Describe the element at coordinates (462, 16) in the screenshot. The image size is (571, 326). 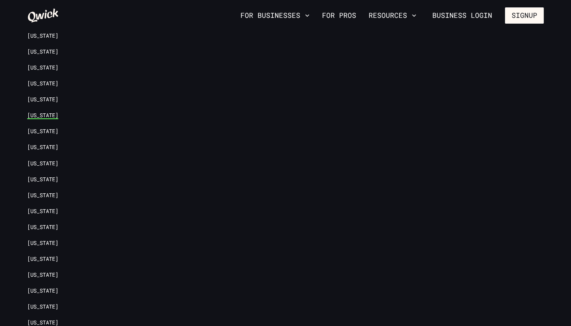
I see `a: Business Login` at that location.